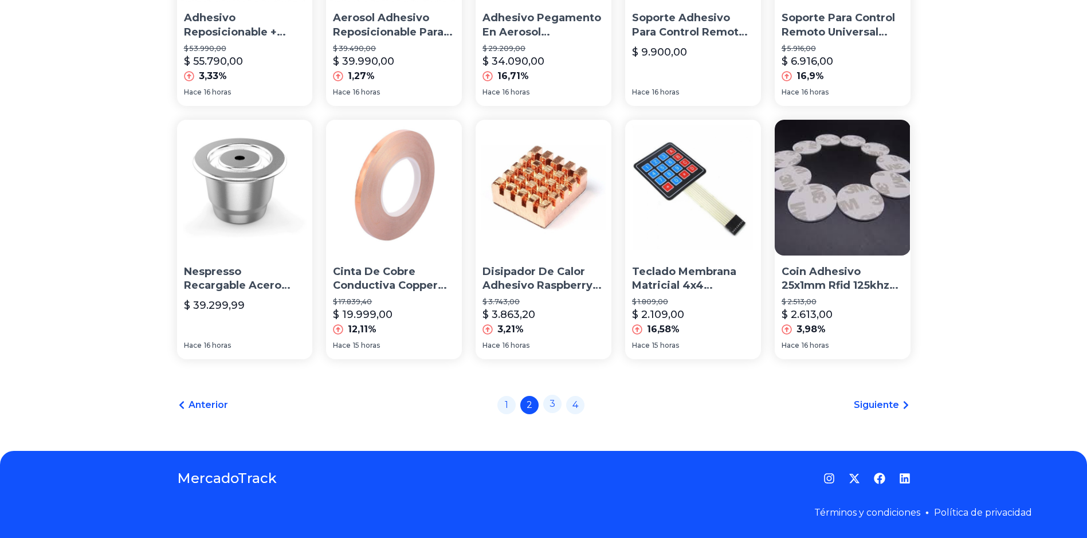 Image resolution: width=1087 pixels, height=538 pixels. Describe the element at coordinates (829, 478) in the screenshot. I see `a: Instagram` at that location.